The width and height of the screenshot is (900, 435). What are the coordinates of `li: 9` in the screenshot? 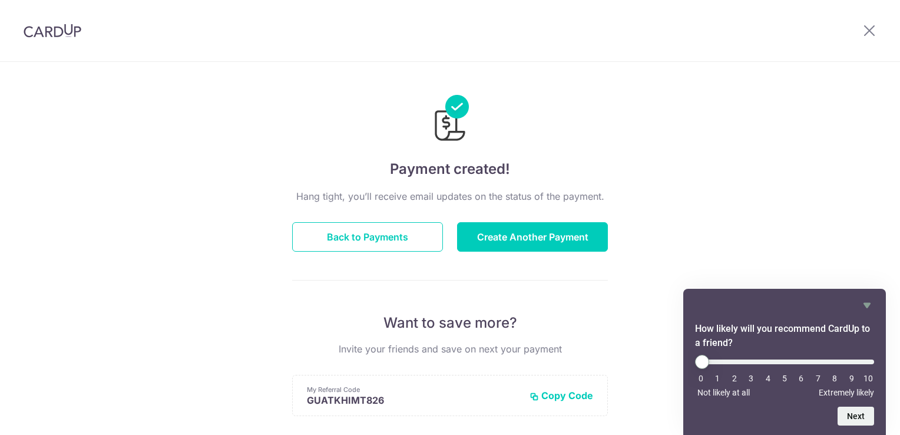 It's located at (851, 378).